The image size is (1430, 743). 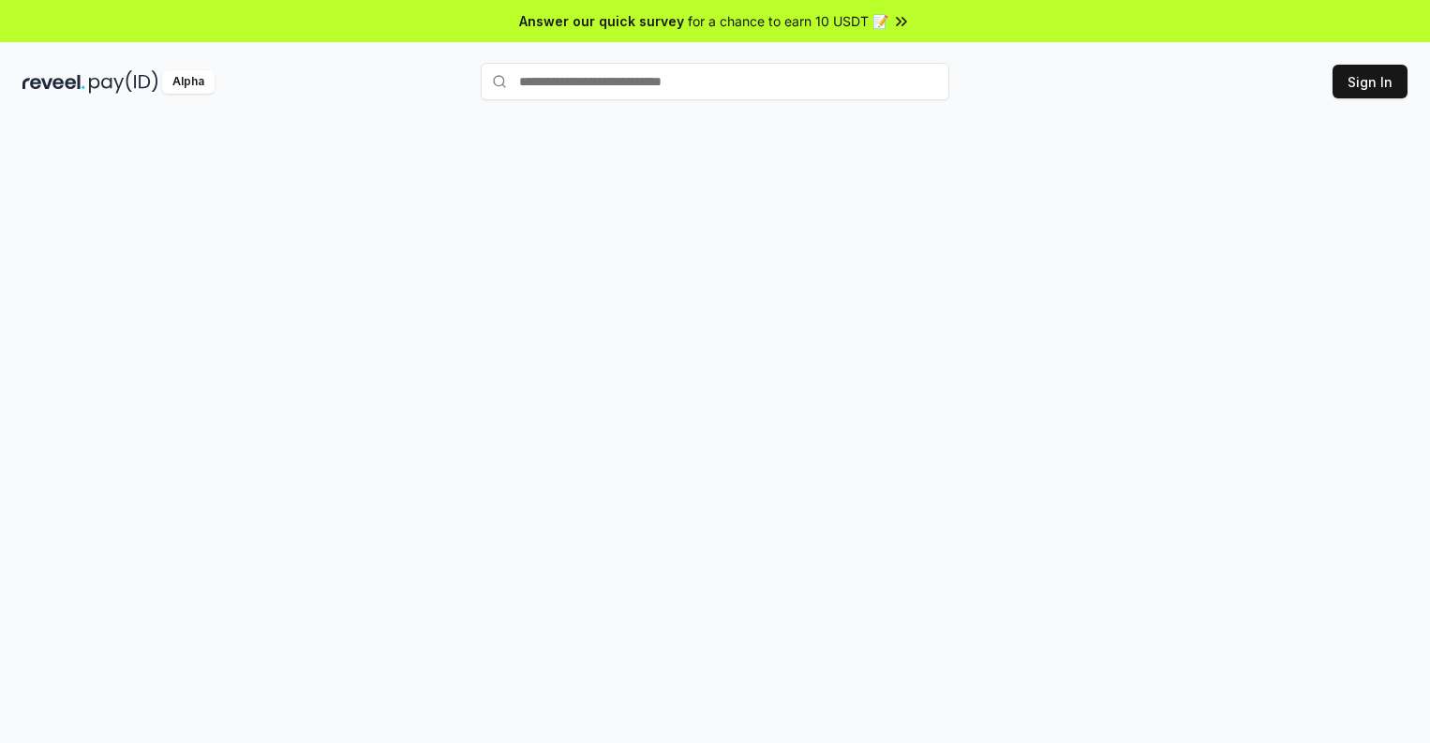 What do you see at coordinates (788, 21) in the screenshot?
I see `span: for a chance to earn 10 USDT 📝` at bounding box center [788, 21].